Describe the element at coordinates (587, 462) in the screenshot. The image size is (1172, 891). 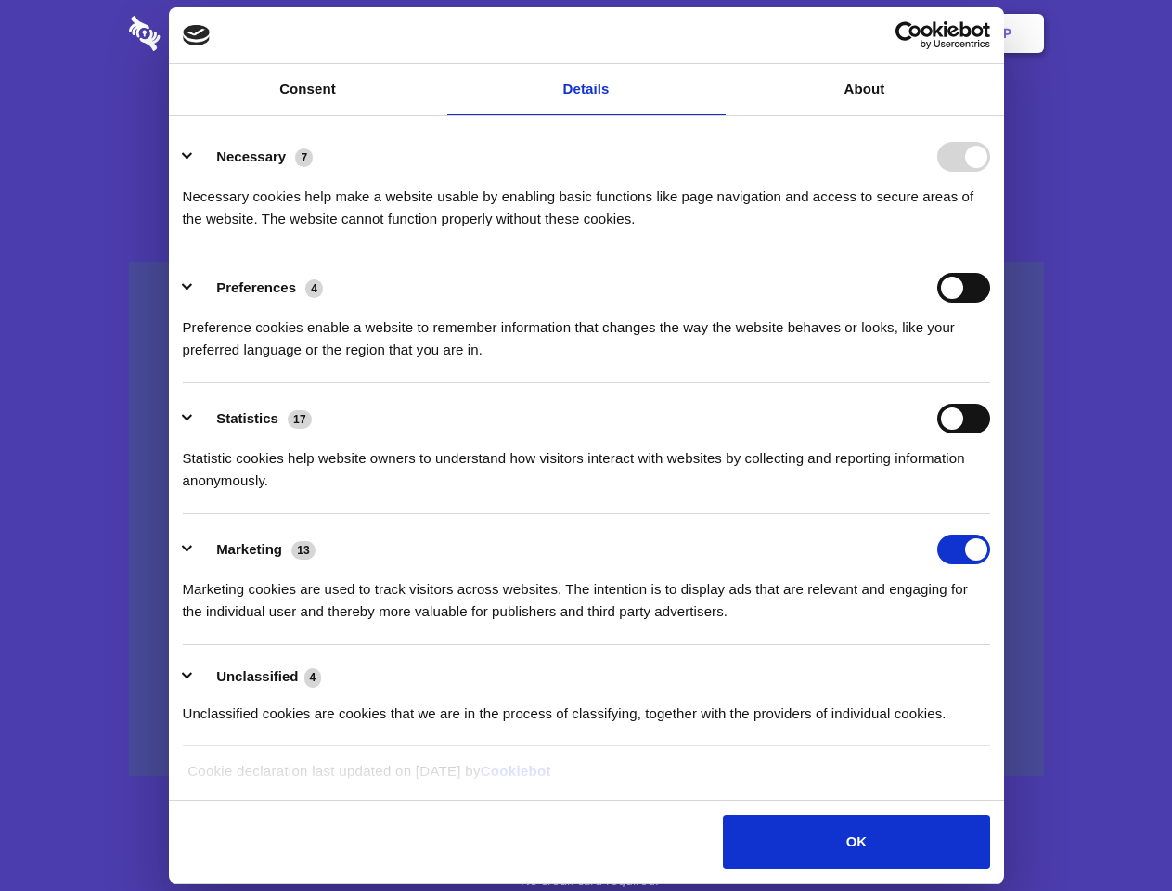
I see `div: Statistic cookies help website owners to understand how visitors interact with websites by collec...` at that location.